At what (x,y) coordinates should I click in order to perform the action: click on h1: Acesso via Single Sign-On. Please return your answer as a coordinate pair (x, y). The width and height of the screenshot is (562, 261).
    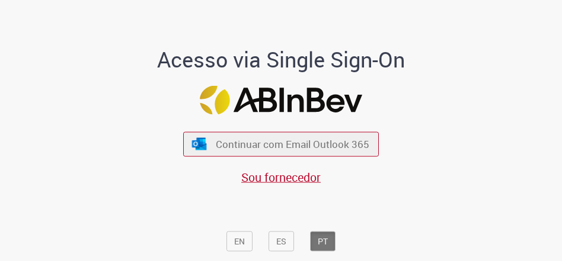
    Looking at the image, I should click on (281, 60).